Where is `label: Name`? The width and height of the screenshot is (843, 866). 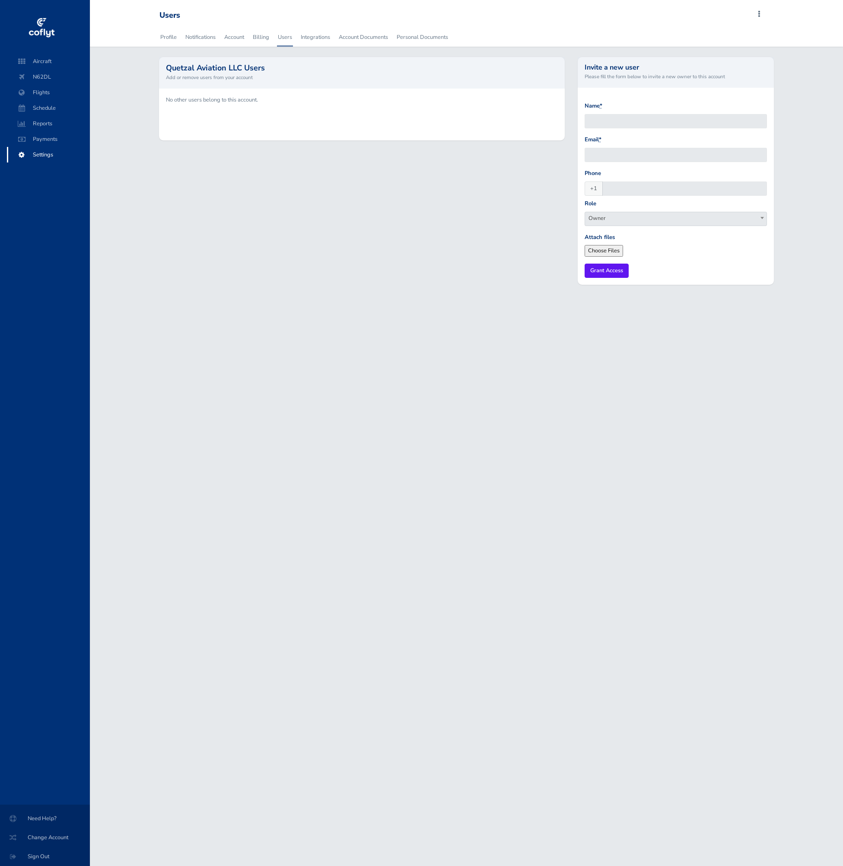 label: Name is located at coordinates (593, 106).